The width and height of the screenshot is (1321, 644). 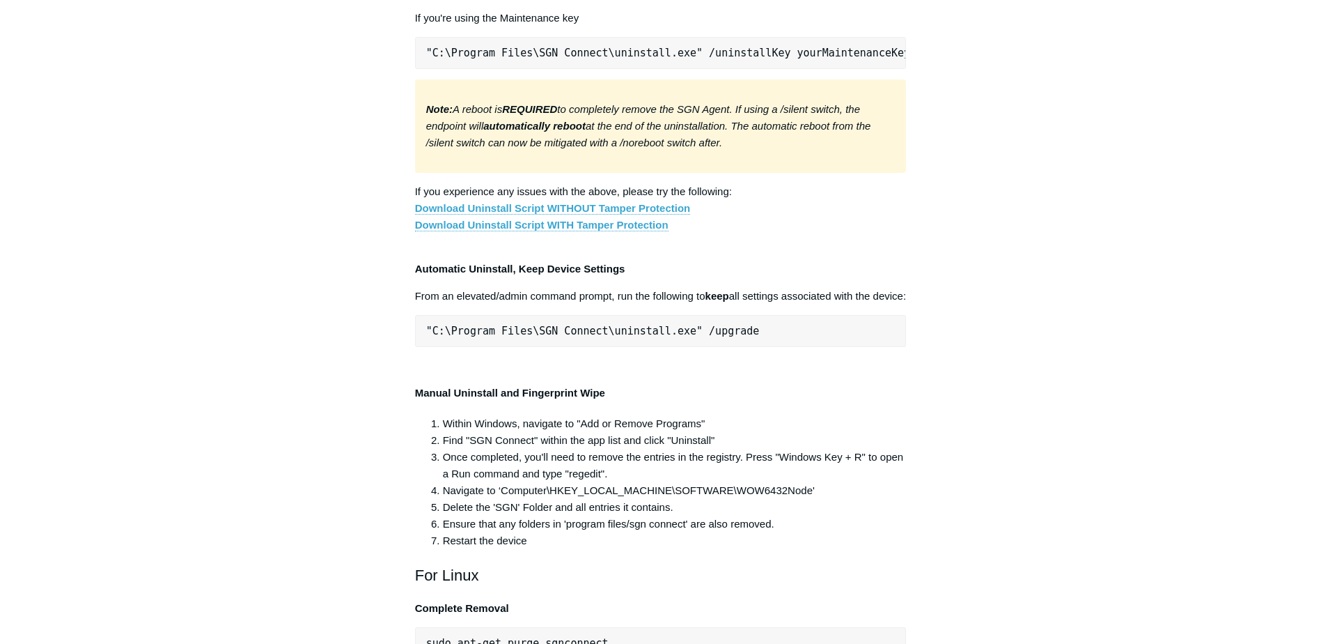 What do you see at coordinates (675, 465) in the screenshot?
I see `li: Once completed, you'll need to remove the entries in the registry. Press "Windows Key + R" to ope...` at bounding box center [675, 465].